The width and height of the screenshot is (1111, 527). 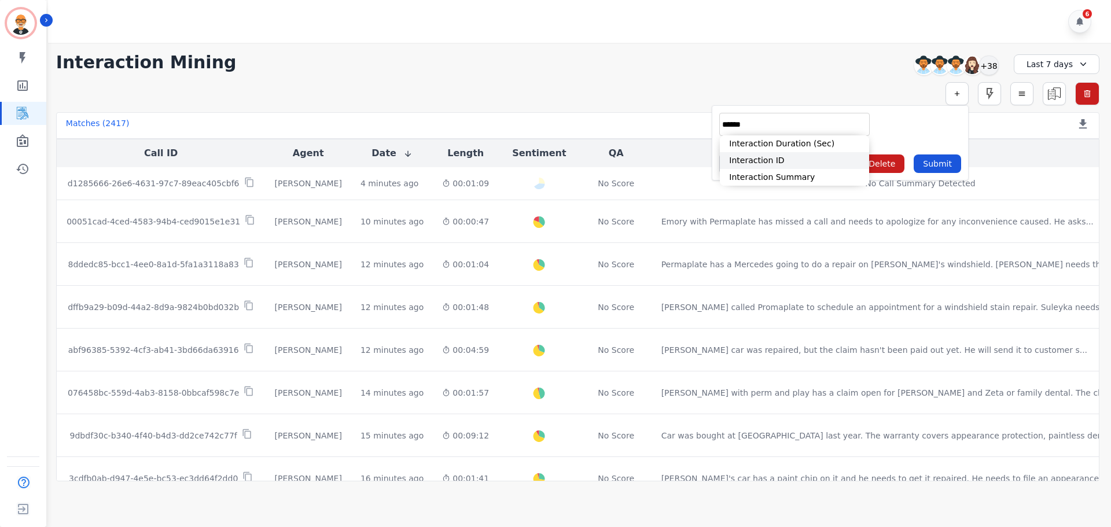 I want to click on h1: Interaction Mining, so click(x=146, y=63).